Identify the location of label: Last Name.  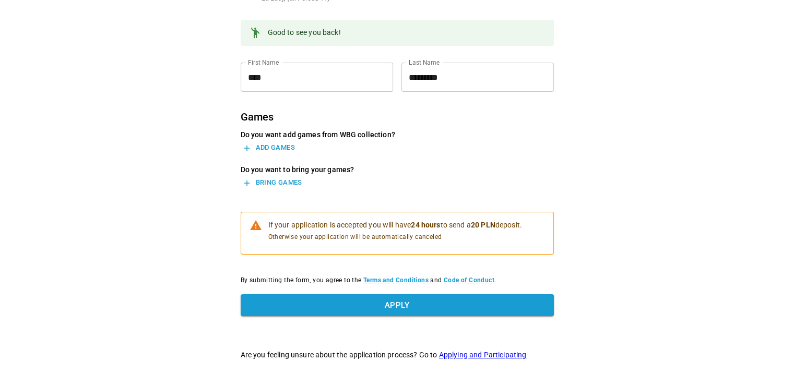
(424, 62).